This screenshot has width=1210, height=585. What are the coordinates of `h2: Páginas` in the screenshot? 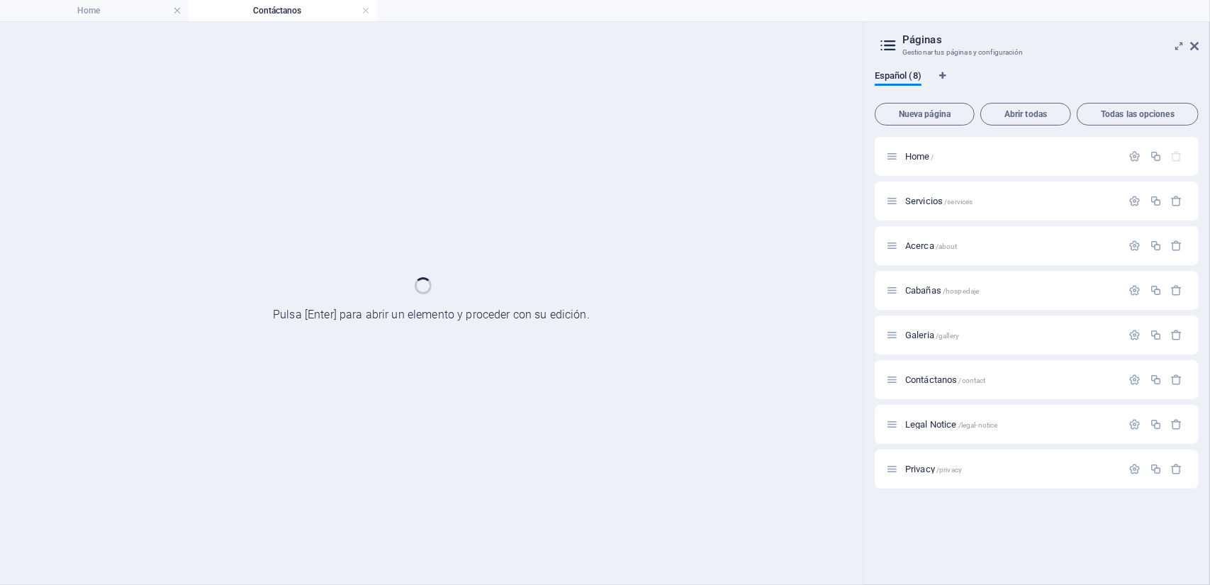 It's located at (1050, 40).